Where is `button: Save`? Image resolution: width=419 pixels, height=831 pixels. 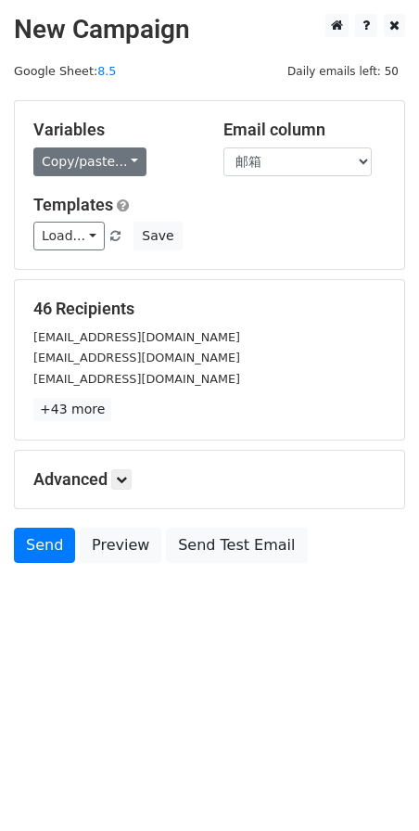 button: Save is located at coordinates (158, 236).